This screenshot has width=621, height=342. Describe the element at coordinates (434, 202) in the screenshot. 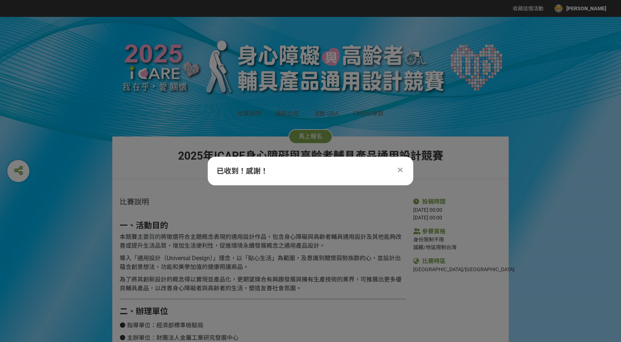

I see `span: 投稿時間` at that location.